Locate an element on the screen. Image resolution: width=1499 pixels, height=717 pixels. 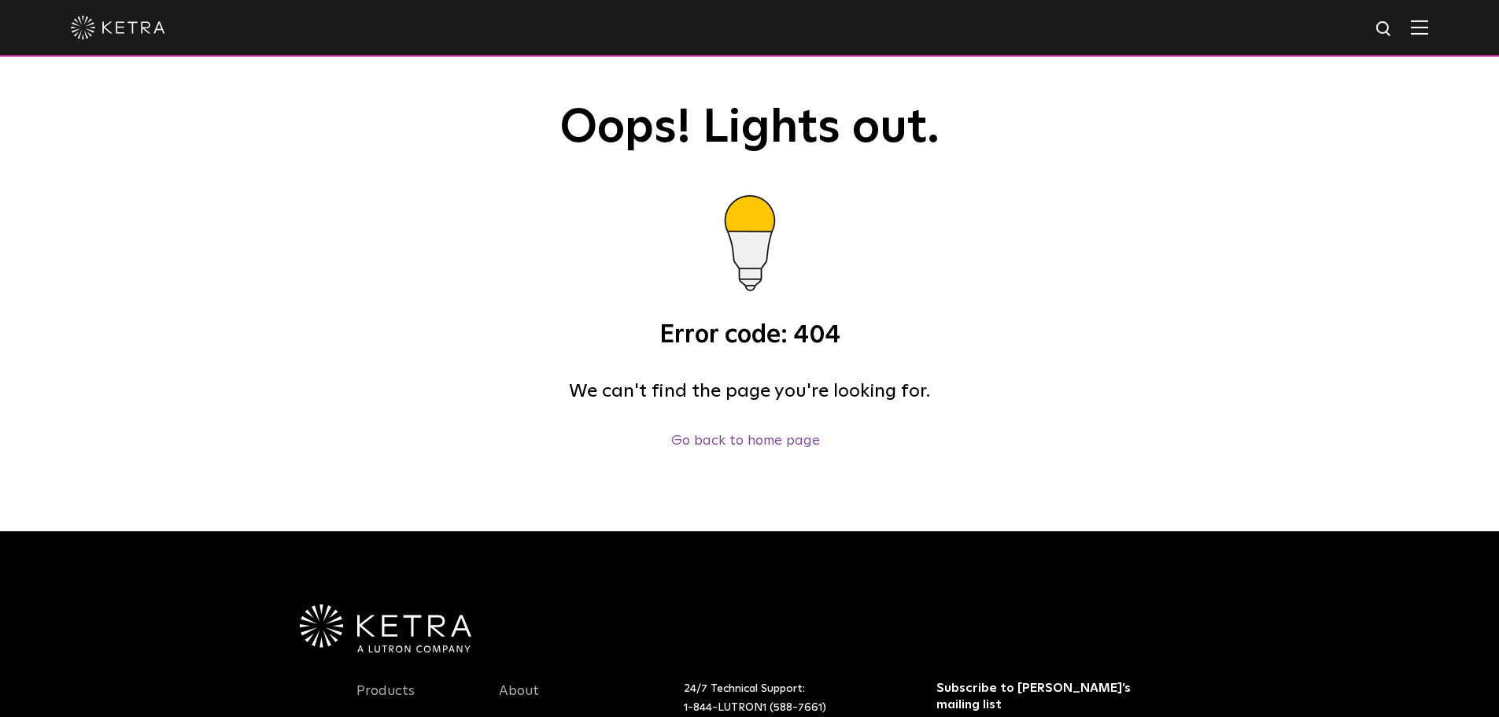
img: Ketra-aLutronCo_White_RGB is located at coordinates (386, 629).